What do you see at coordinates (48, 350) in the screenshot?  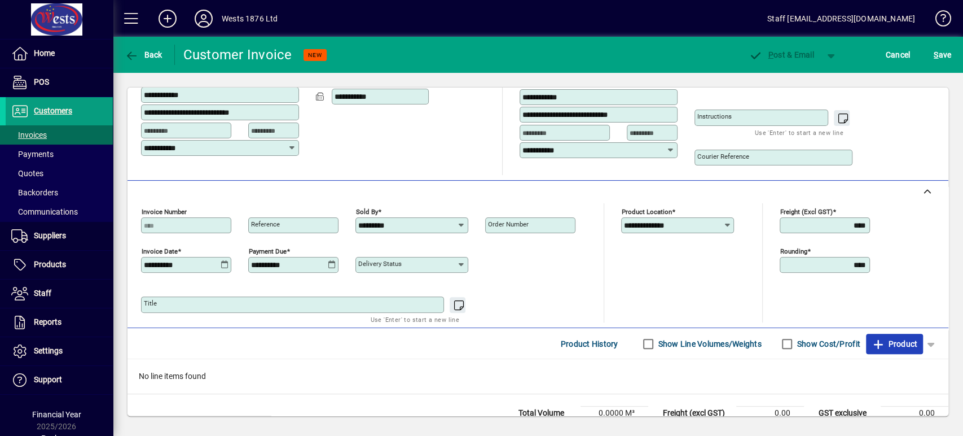 I see `span: Settings` at bounding box center [48, 350].